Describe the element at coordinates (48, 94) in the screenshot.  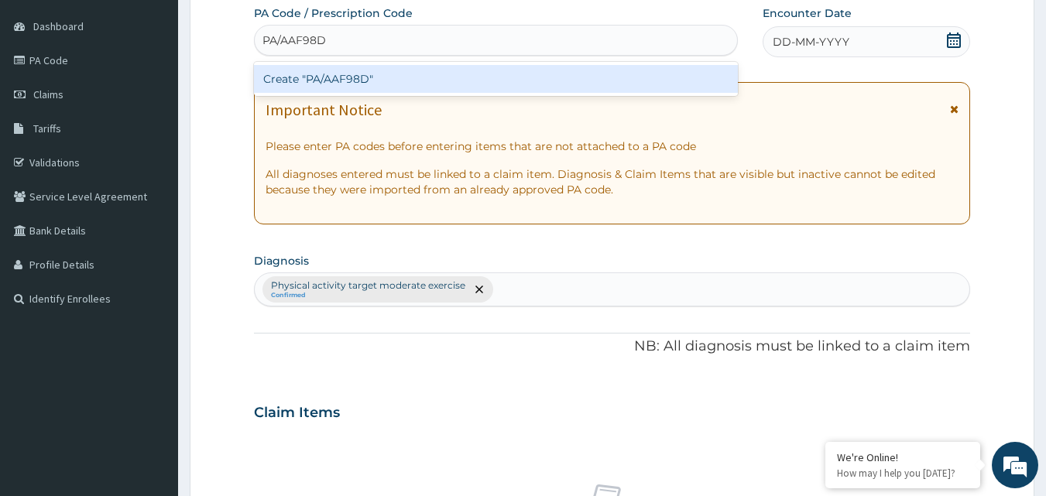
I see `span: Claims` at that location.